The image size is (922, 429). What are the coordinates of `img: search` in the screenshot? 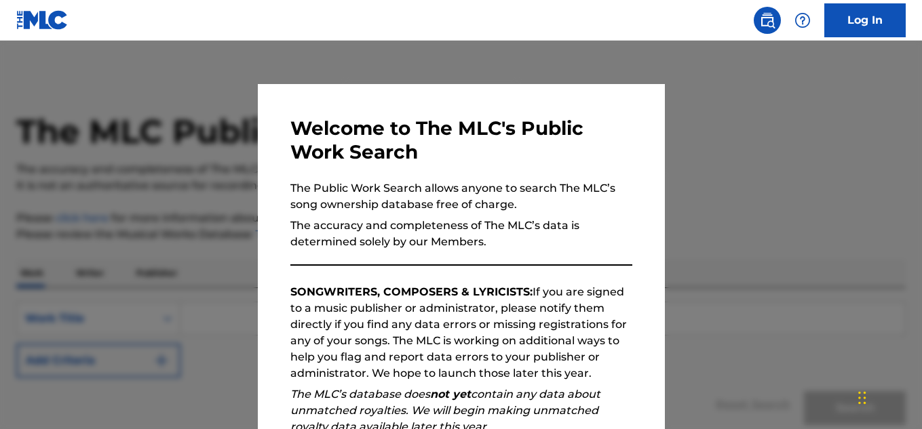 It's located at (767, 20).